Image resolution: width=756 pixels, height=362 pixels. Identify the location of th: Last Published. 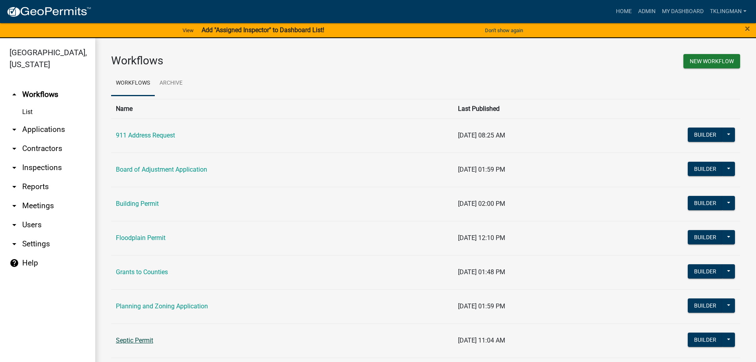
(525, 108).